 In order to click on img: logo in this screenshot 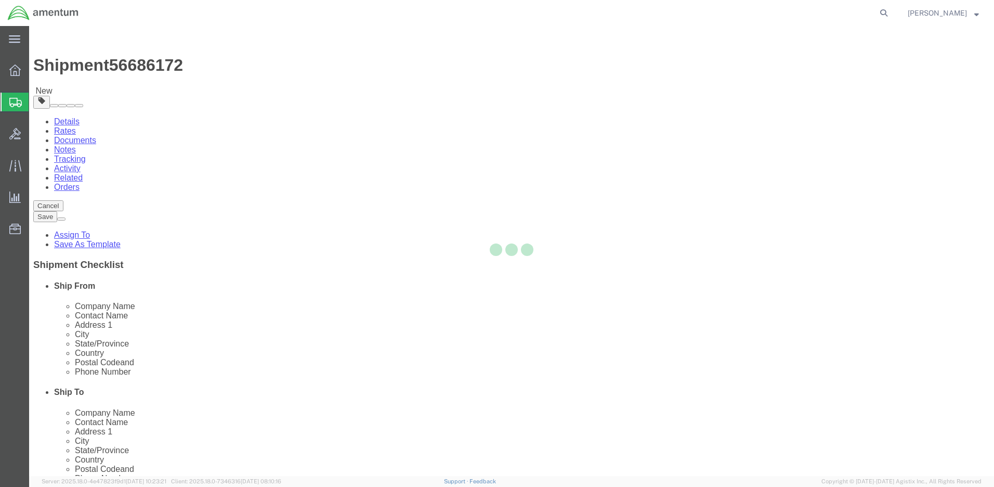, I will do `click(43, 13)`.